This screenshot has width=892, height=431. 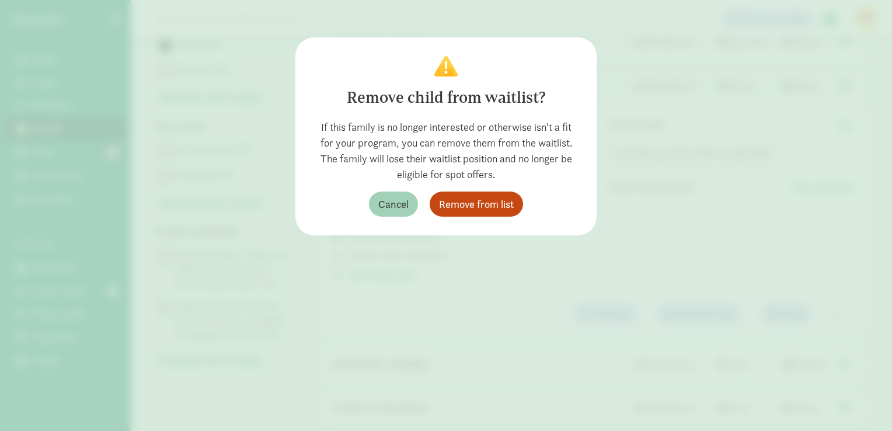 I want to click on button: Cancel, so click(x=393, y=204).